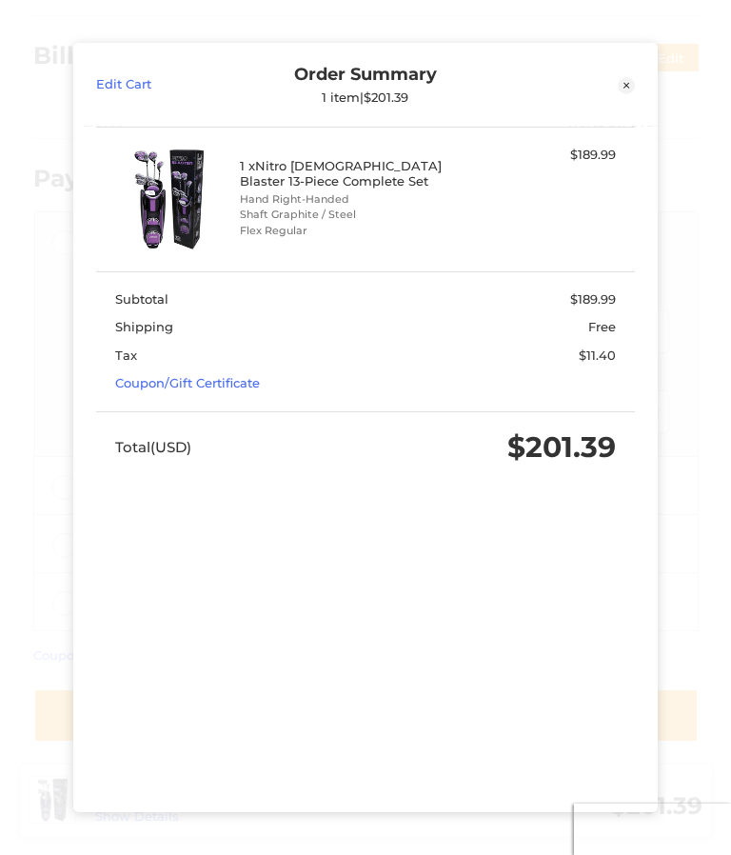 The width and height of the screenshot is (731, 855). Describe the element at coordinates (153, 446) in the screenshot. I see `span: Total (USD)` at that location.